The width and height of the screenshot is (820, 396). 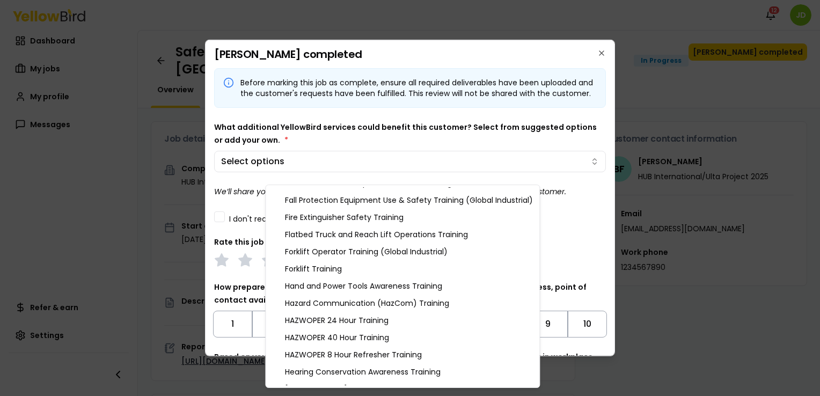 I want to click on div: HAZWOPER 8 Hour Refresher Training, so click(x=403, y=355).